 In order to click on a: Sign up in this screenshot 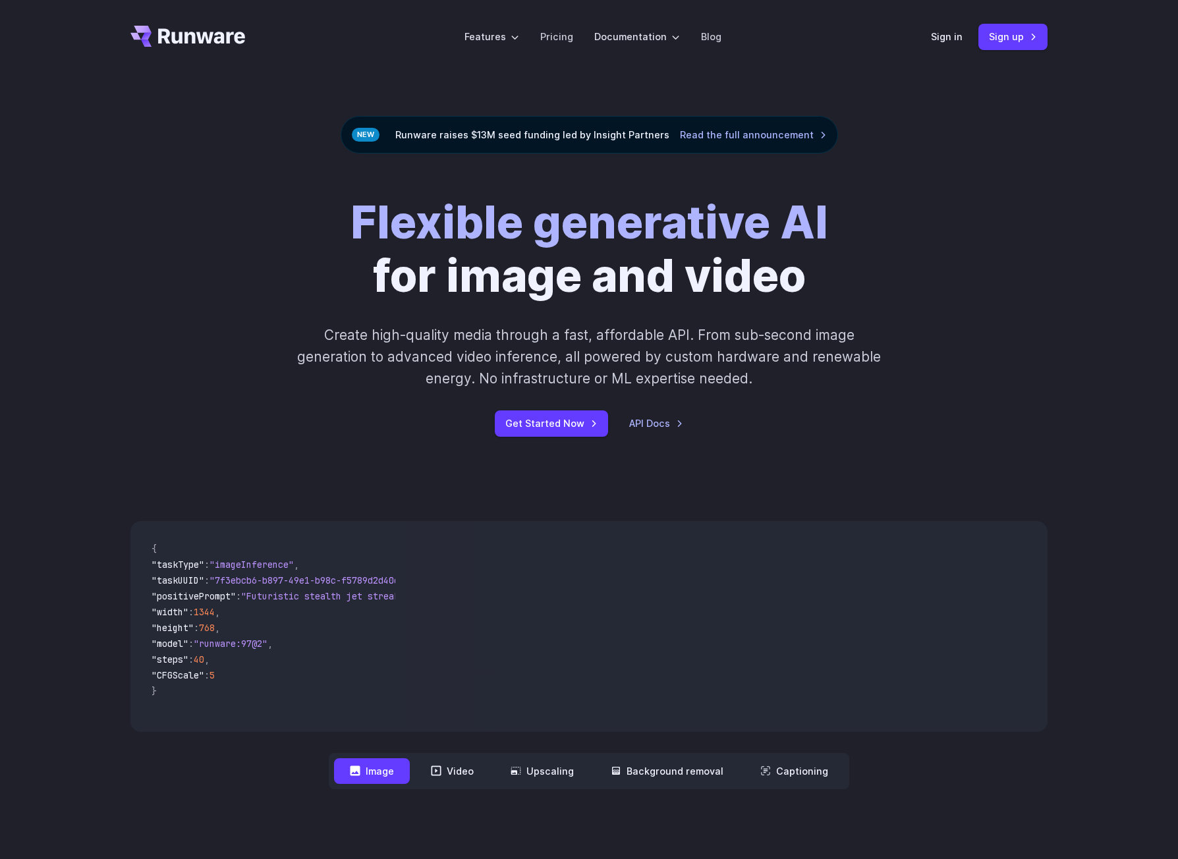, I will do `click(1013, 36)`.